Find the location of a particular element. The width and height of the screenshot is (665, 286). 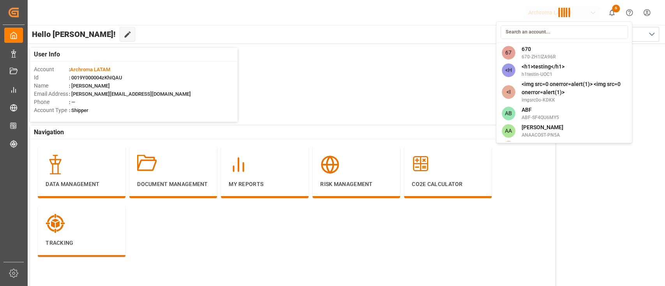

p: Tracking is located at coordinates (81, 243).